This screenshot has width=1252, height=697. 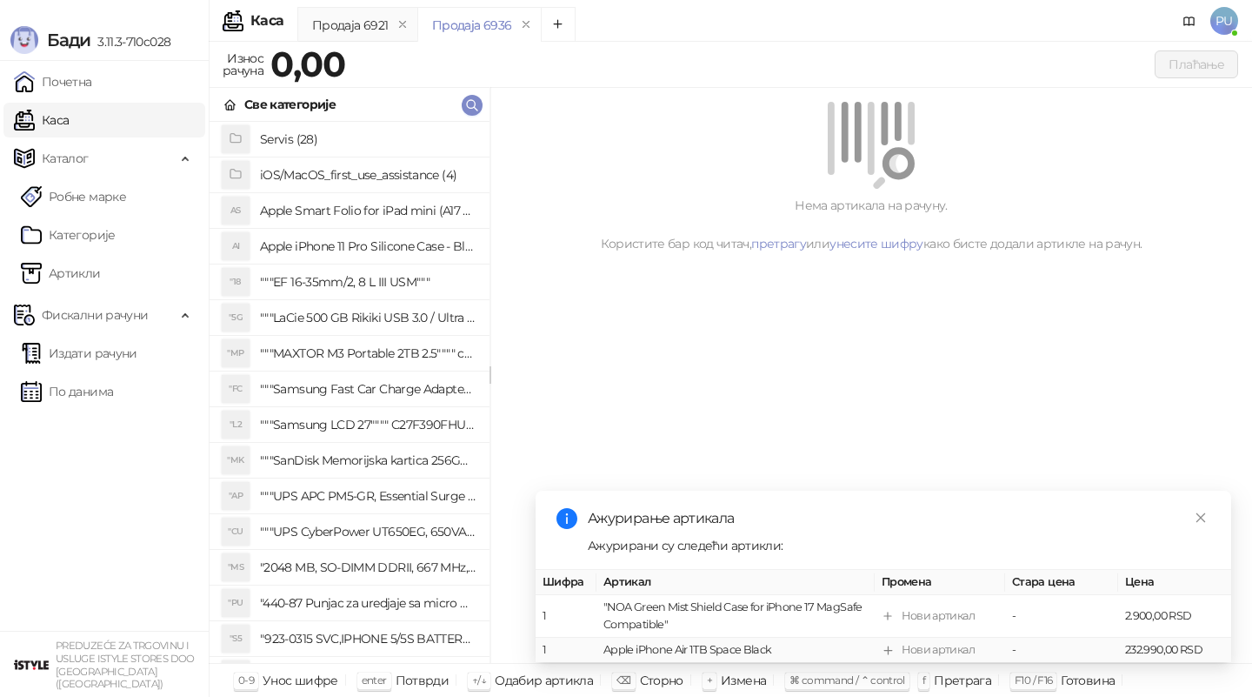 I want to click on a: Каса, so click(x=41, y=120).